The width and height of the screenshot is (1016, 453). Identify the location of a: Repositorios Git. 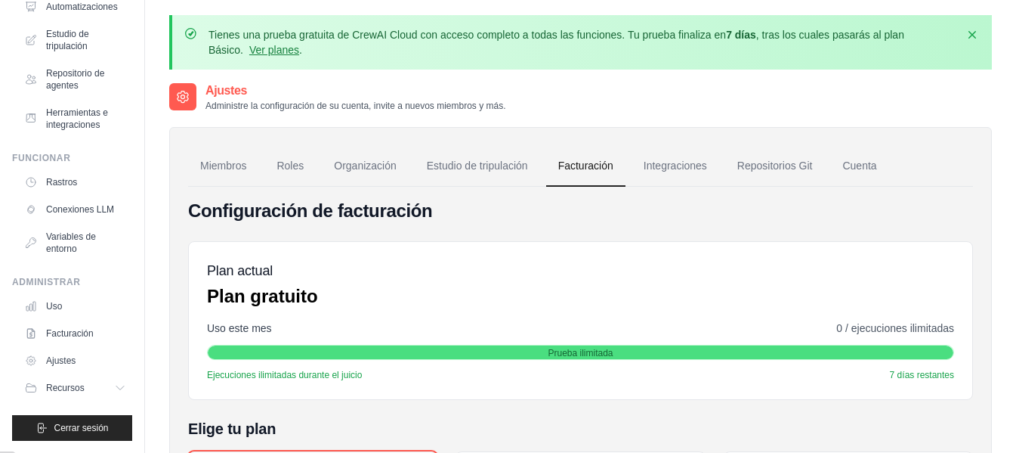
(775, 166).